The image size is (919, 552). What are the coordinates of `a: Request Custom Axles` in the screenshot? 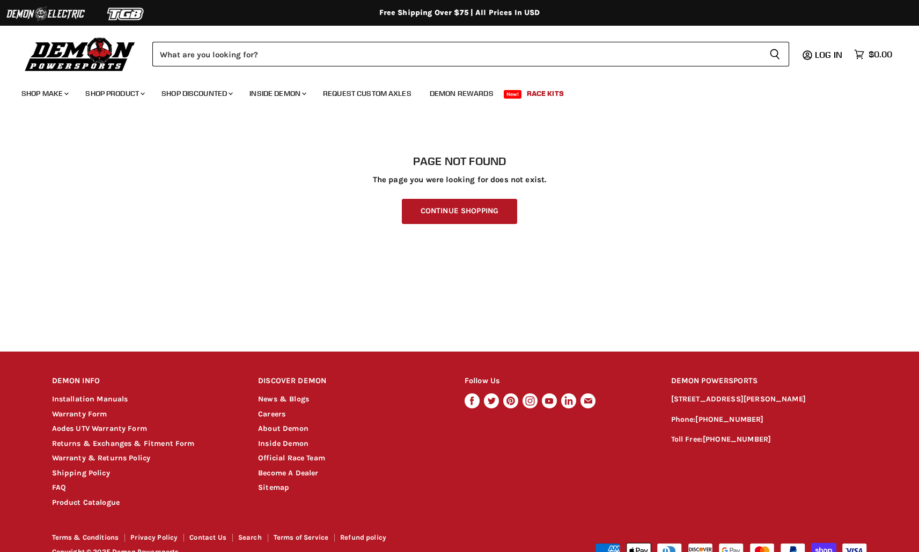 It's located at (367, 93).